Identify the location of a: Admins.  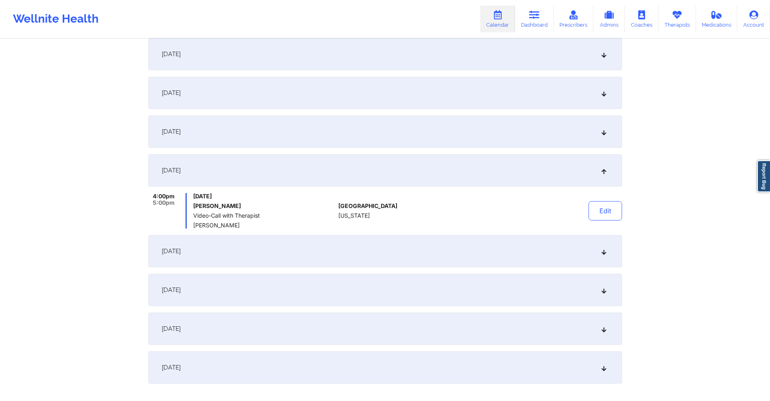
(609, 19).